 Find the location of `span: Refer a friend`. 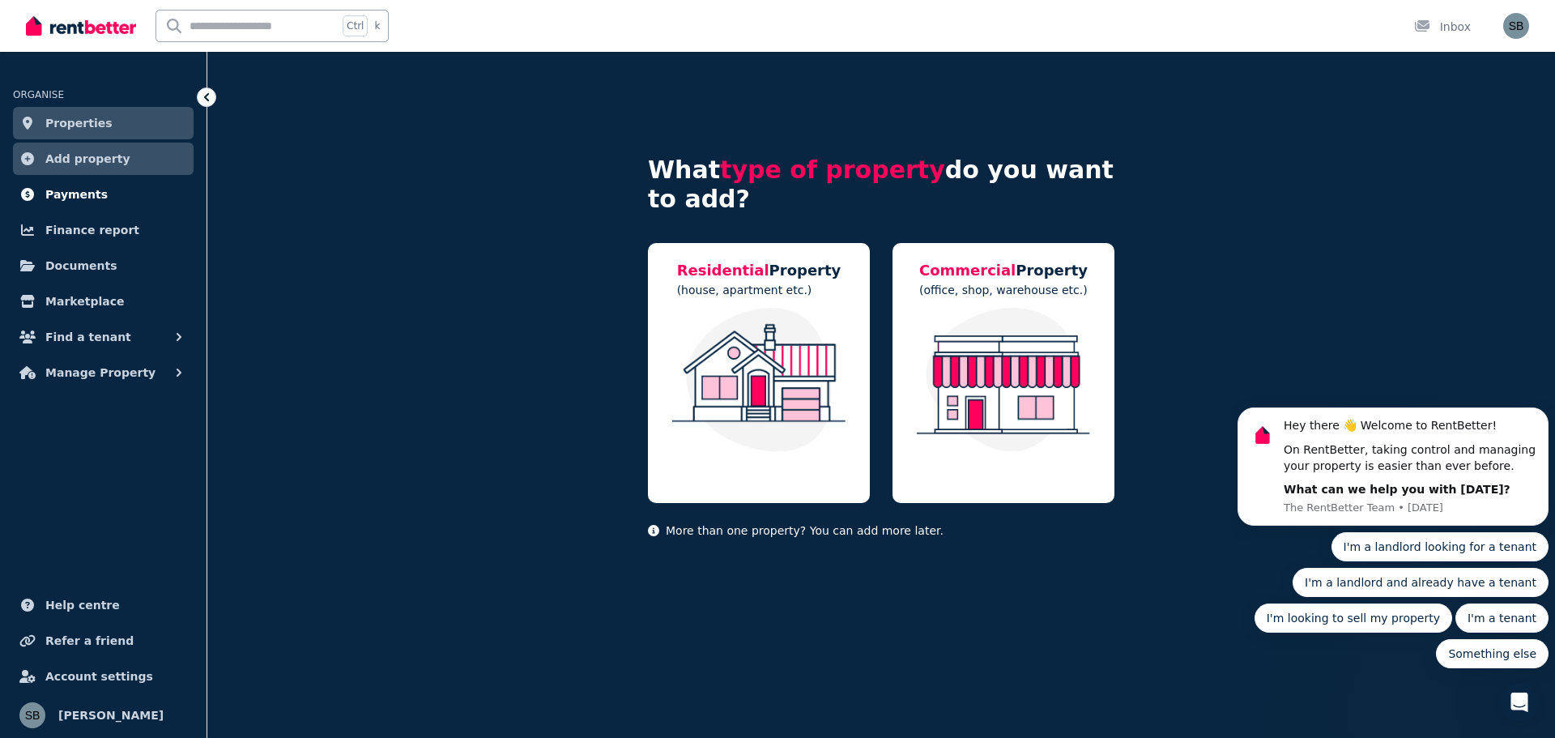

span: Refer a friend is located at coordinates (89, 641).